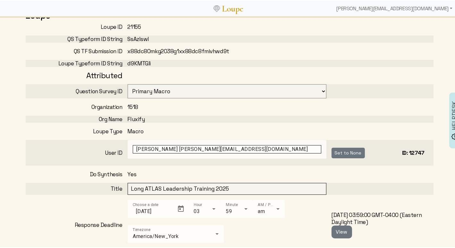  What do you see at coordinates (229, 106) in the screenshot?
I see `div: 1518` at bounding box center [229, 106].